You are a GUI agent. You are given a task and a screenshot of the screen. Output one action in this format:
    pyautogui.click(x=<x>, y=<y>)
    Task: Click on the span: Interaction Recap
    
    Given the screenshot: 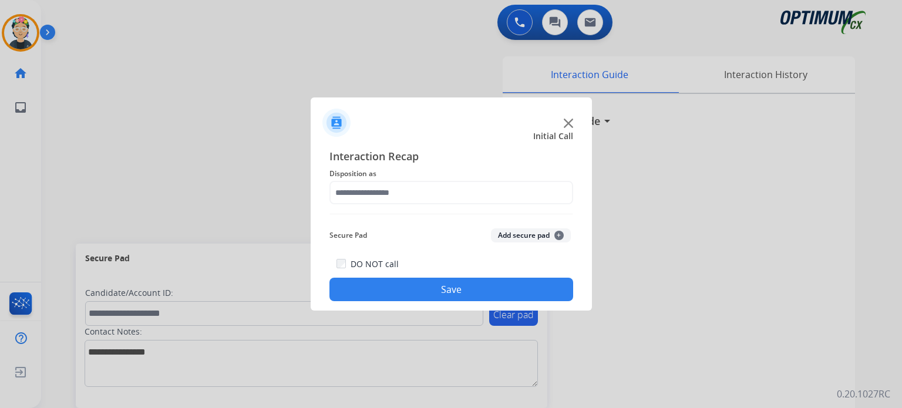 What is the action you would take?
    pyautogui.click(x=451, y=157)
    